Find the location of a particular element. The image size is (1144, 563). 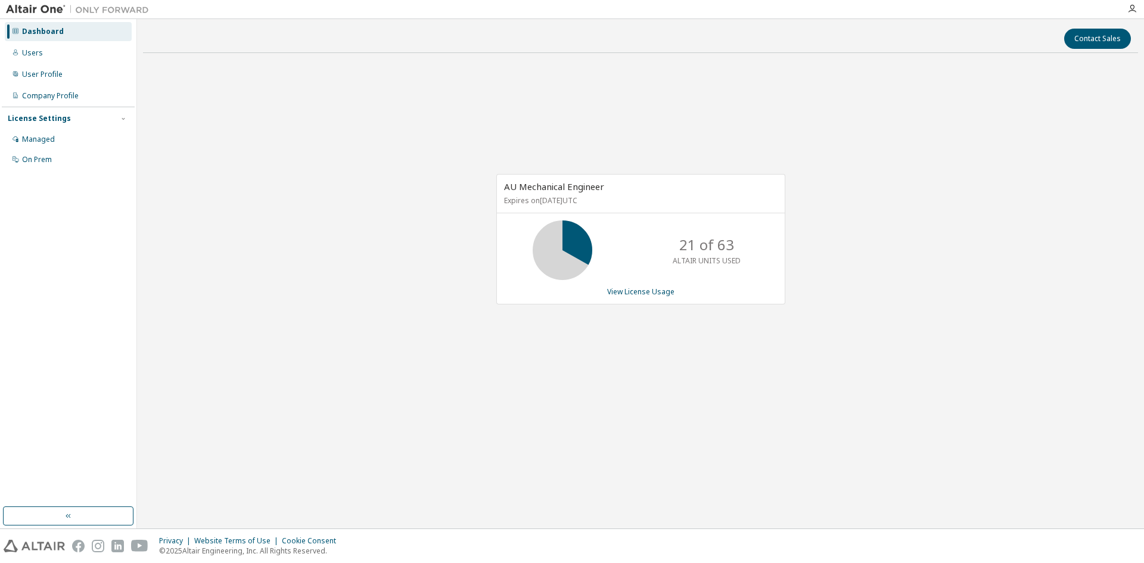

div: Company Profile is located at coordinates (50, 96).